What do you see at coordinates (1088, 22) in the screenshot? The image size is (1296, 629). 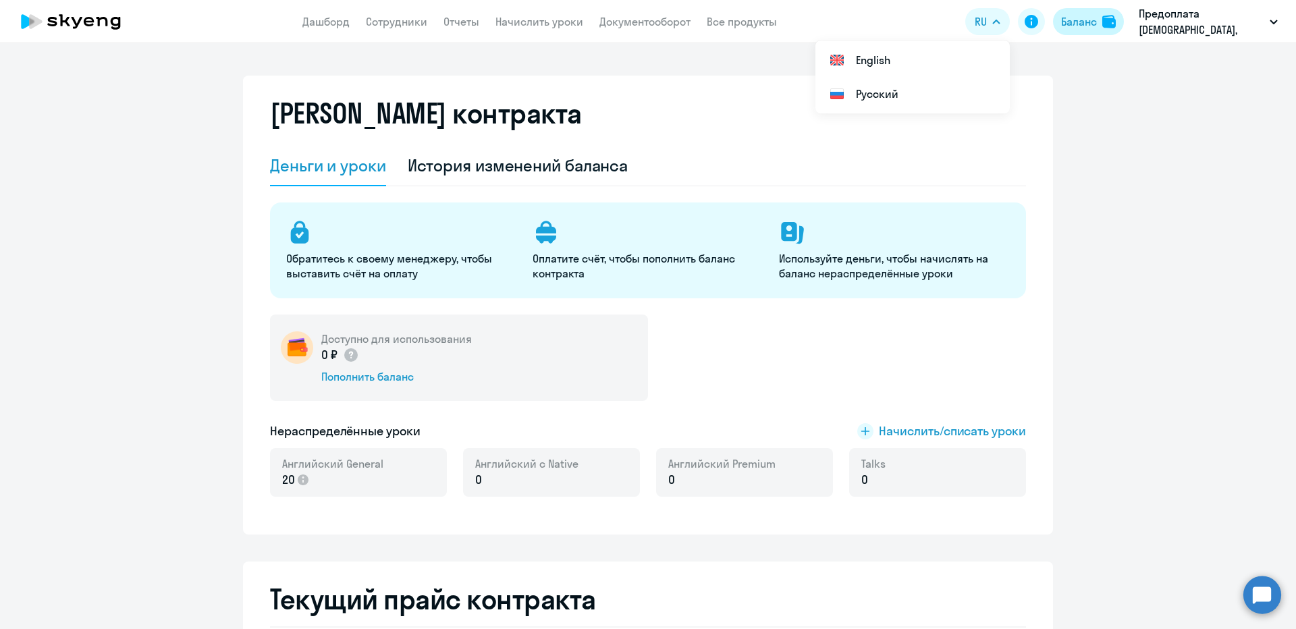 I see `a: Балансbalance` at bounding box center [1088, 22].